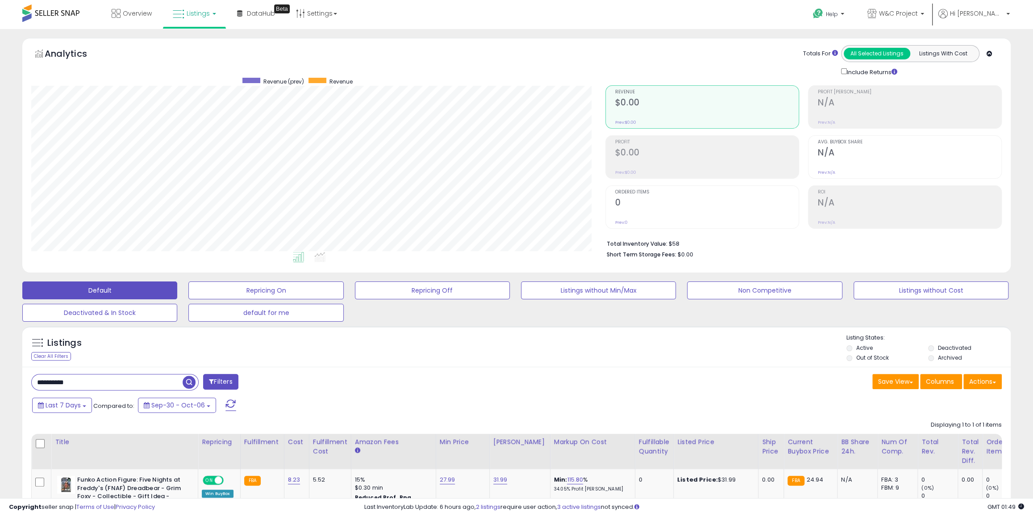 The height and width of the screenshot is (516, 1033). What do you see at coordinates (642, 254) in the screenshot?
I see `b: Short Term Storage Fees:` at bounding box center [642, 254].